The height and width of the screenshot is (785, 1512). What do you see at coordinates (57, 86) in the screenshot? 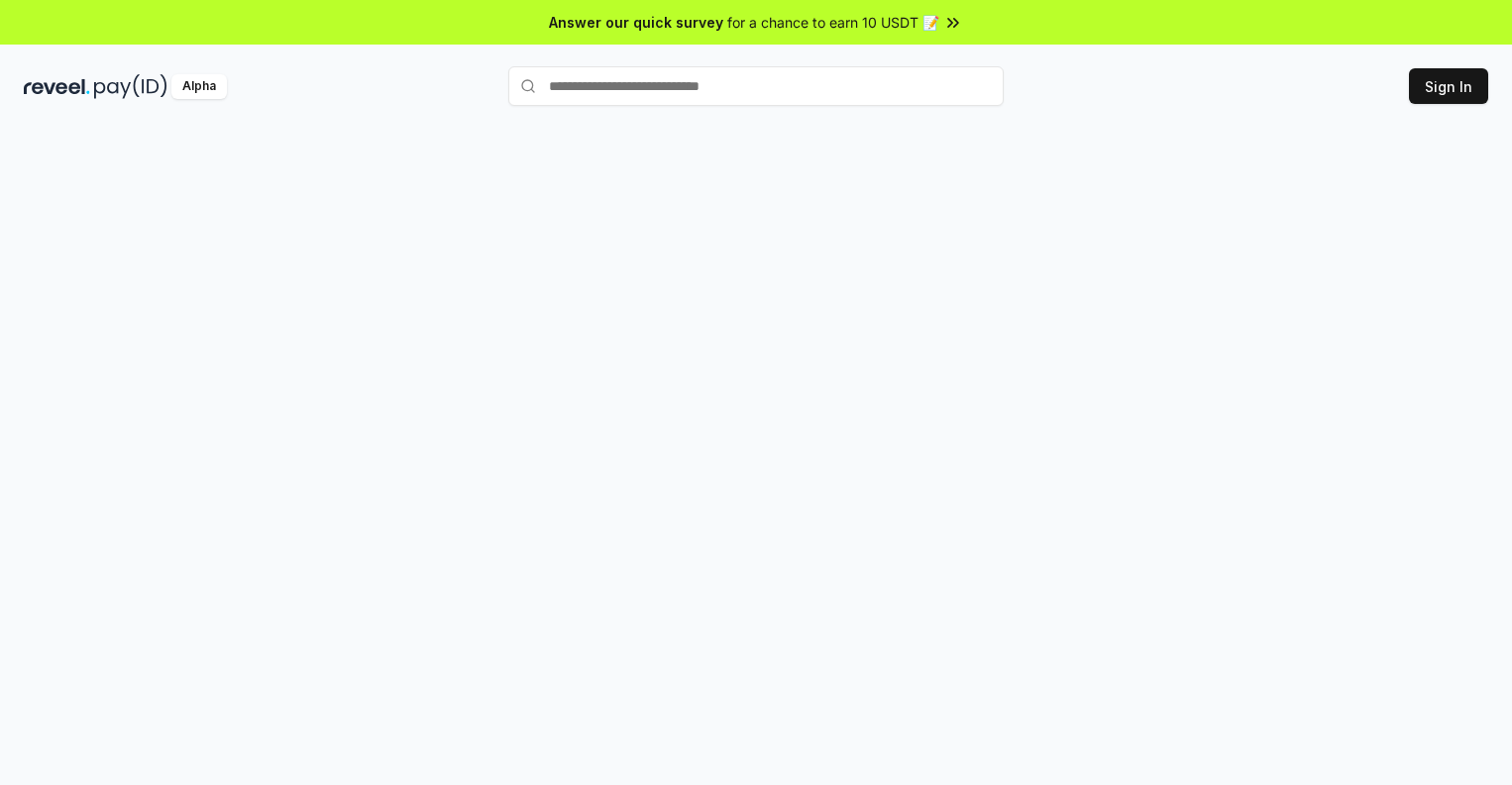
I see `img: reveel_dark` at bounding box center [57, 86].